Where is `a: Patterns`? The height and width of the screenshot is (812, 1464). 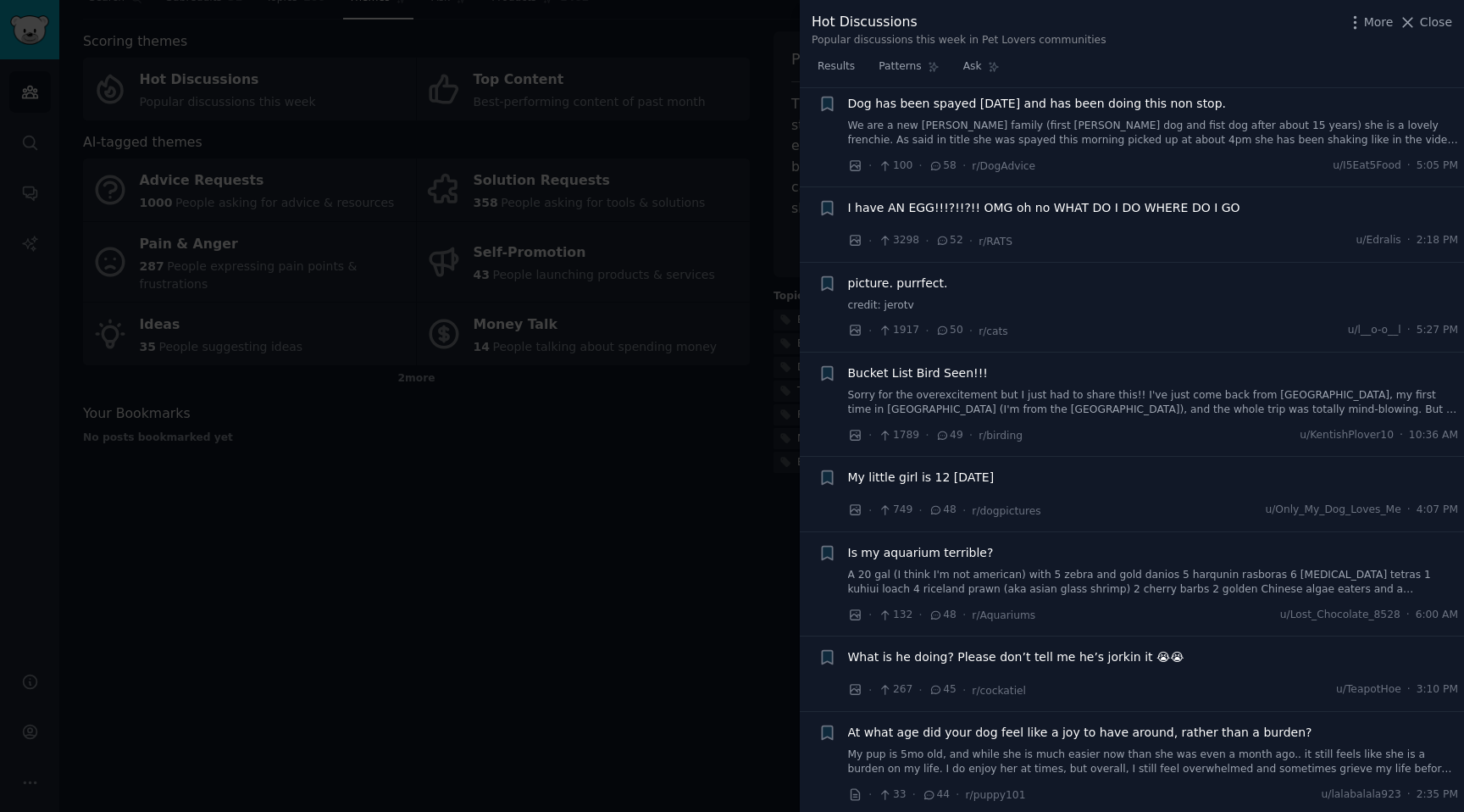
a: Patterns is located at coordinates (908, 70).